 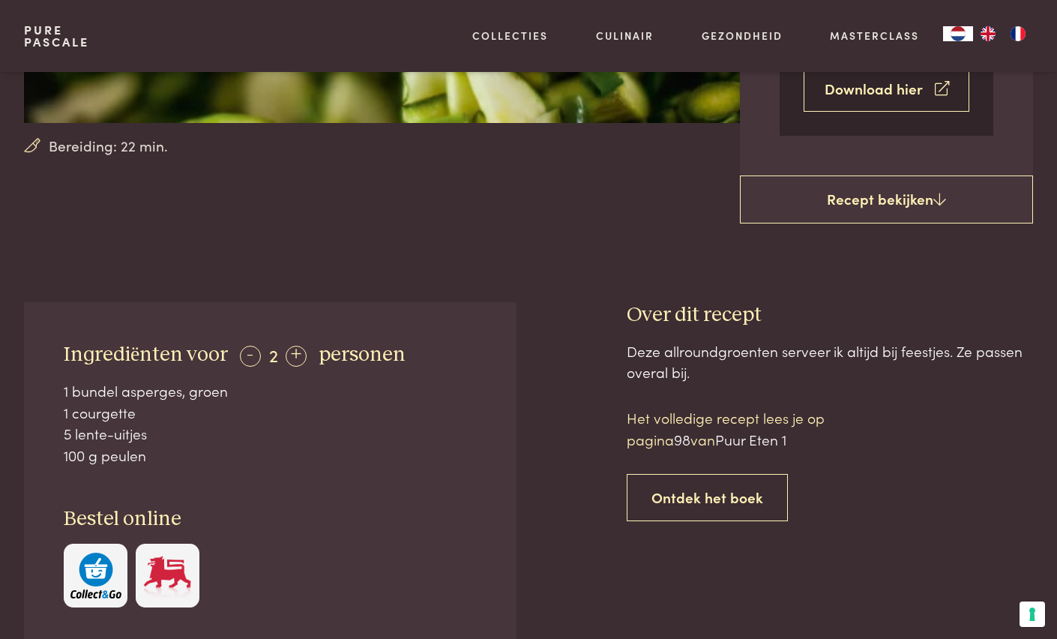 What do you see at coordinates (510, 35) in the screenshot?
I see `a: Collecties` at bounding box center [510, 35].